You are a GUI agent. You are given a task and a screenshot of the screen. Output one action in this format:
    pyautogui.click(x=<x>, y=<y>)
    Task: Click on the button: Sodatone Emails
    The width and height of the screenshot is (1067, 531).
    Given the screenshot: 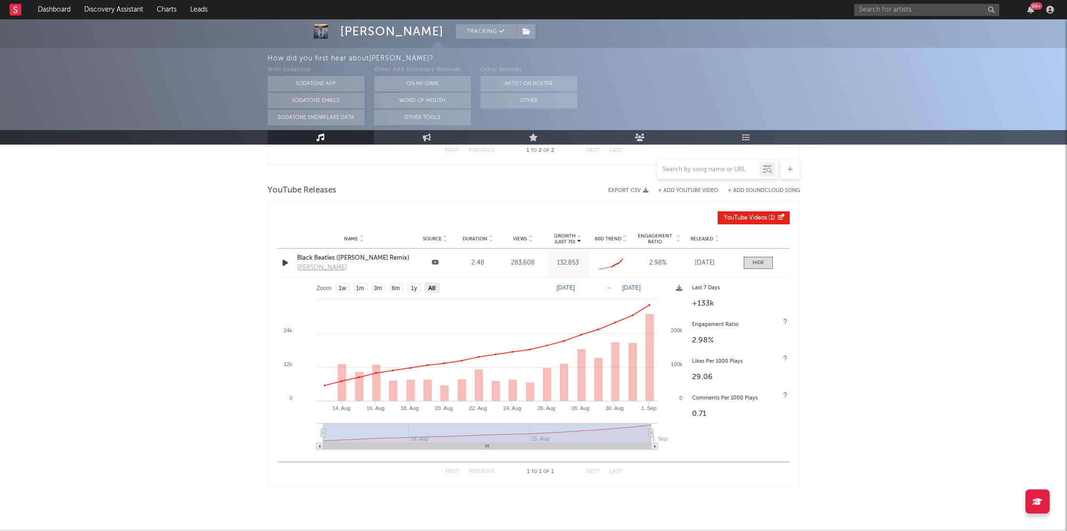 What is the action you would take?
    pyautogui.click(x=316, y=101)
    